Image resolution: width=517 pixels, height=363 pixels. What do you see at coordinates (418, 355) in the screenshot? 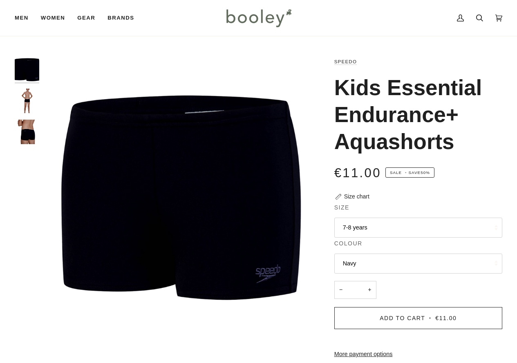
I see `a: More payment options` at bounding box center [418, 355].